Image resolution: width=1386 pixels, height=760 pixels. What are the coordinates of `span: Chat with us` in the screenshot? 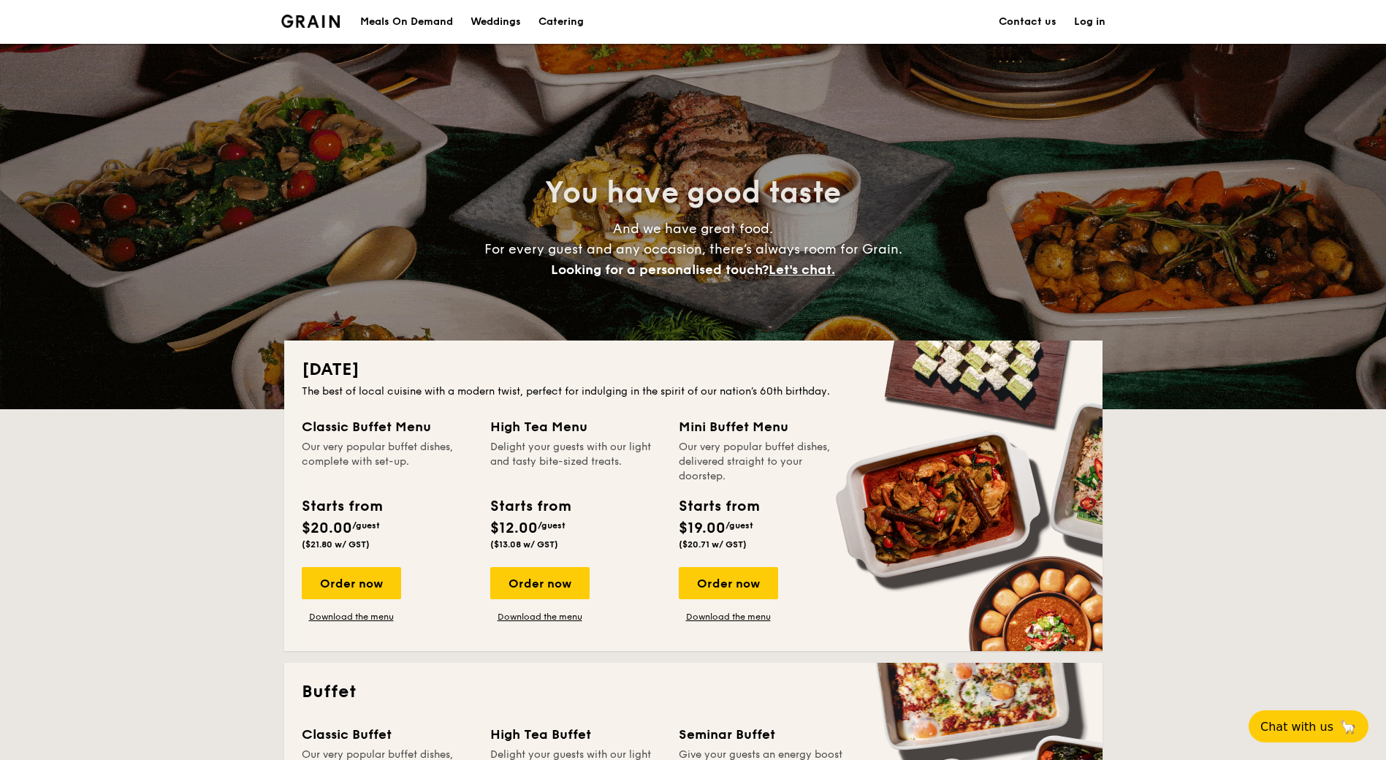 It's located at (1297, 726).